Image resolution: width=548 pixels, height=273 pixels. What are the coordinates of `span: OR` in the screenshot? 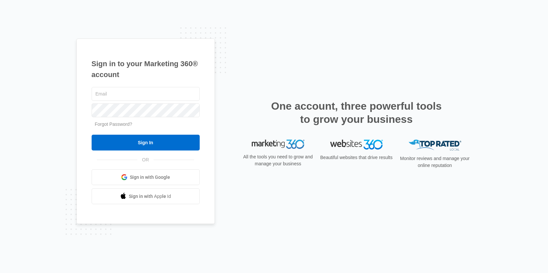 It's located at (145, 160).